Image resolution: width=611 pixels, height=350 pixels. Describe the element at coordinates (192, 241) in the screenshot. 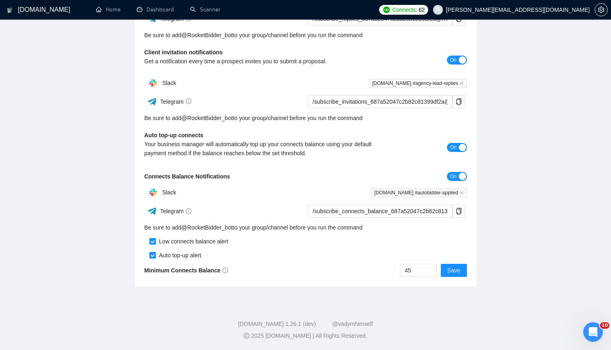

I see `div: Low connects balance alert` at that location.